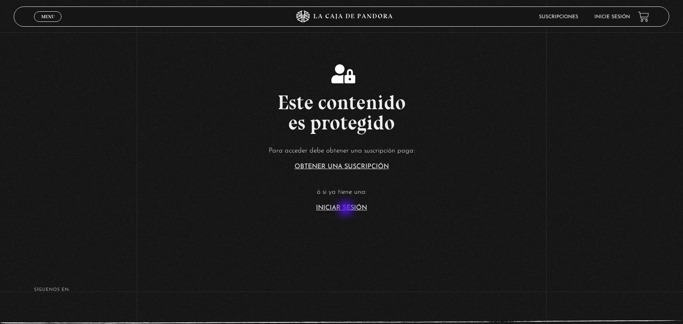  I want to click on a: Obtener una suscripción, so click(342, 167).